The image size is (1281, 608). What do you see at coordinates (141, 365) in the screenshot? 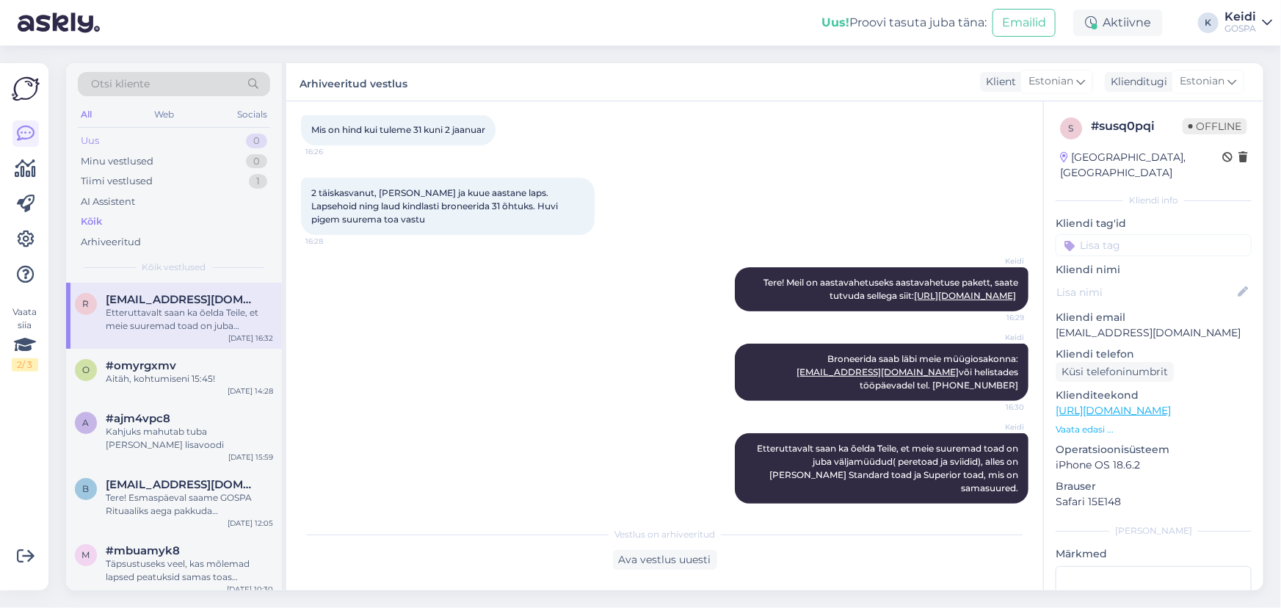
I see `span: #omyrgxmv` at bounding box center [141, 365].